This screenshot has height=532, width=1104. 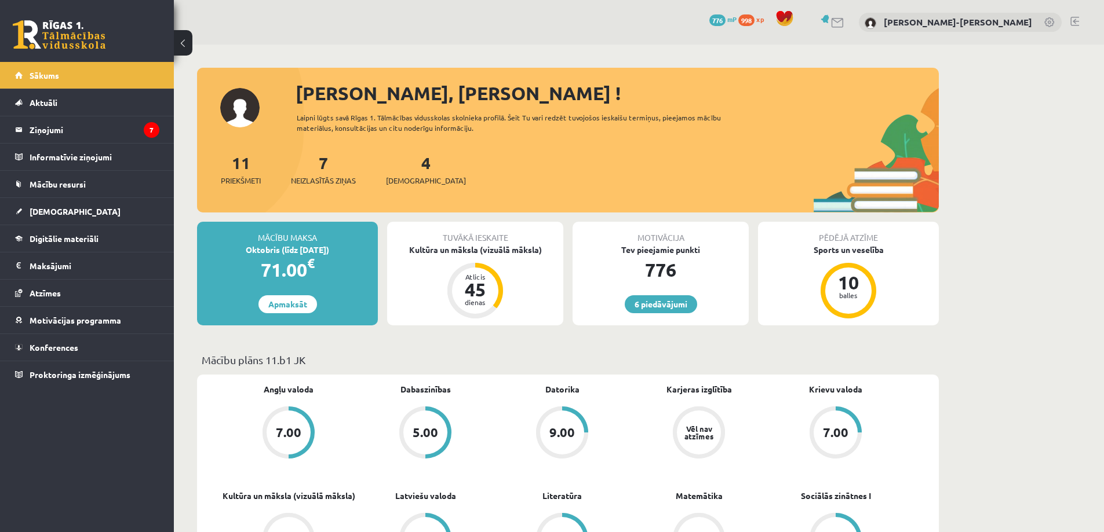 I want to click on div: 776, so click(x=660, y=270).